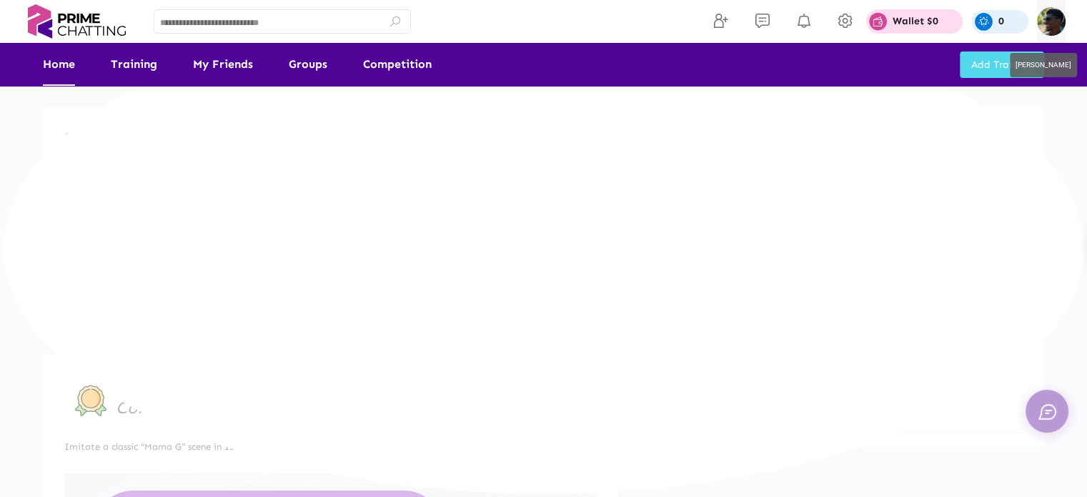 The height and width of the screenshot is (497, 1087). Describe the element at coordinates (76, 21) in the screenshot. I see `img: logo` at that location.